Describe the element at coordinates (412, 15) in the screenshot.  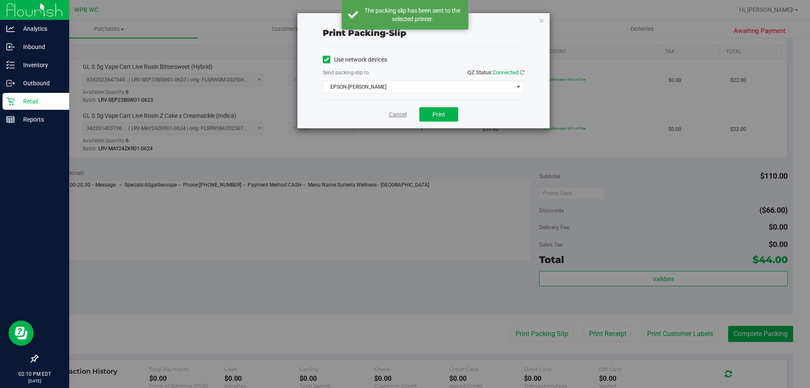
I see `div: The packing slip has been sent to the selected printer.` at that location.